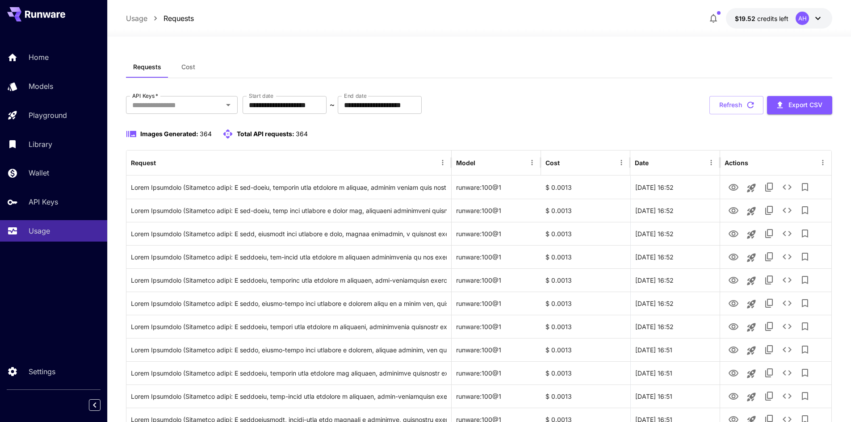  What do you see at coordinates (443, 163) in the screenshot?
I see `button: Menu` at bounding box center [443, 163].